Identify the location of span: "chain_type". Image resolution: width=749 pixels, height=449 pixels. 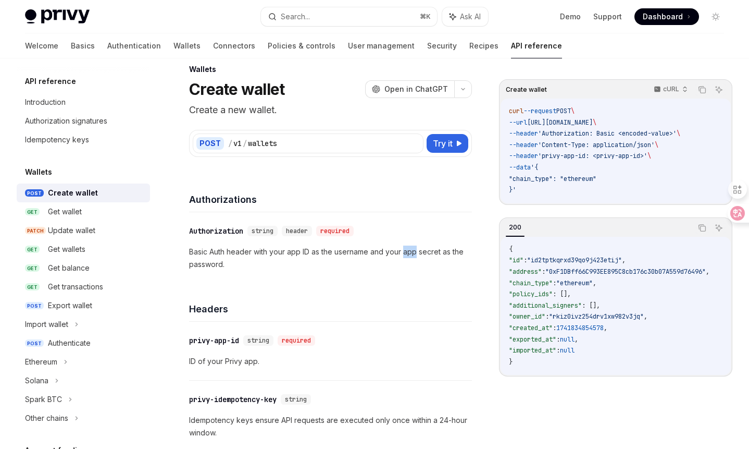
(531, 283).